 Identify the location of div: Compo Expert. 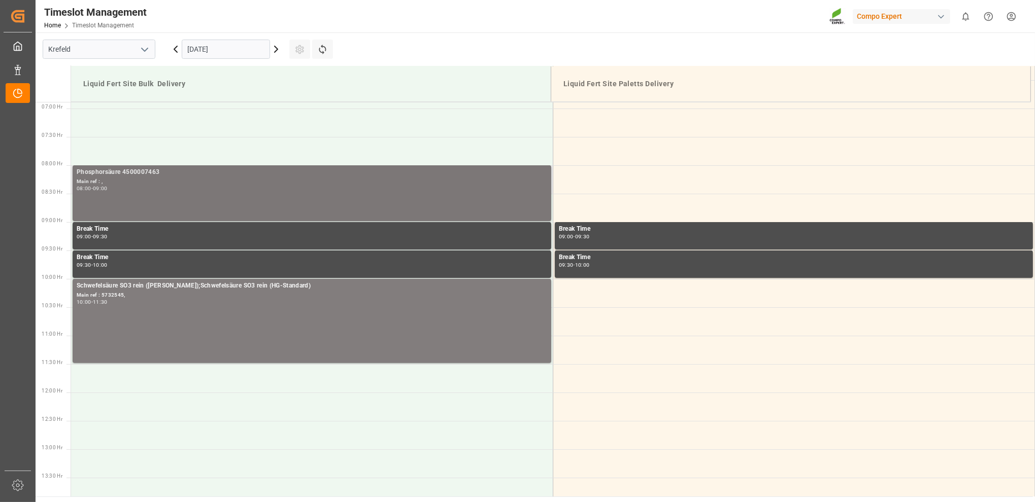
(901, 16).